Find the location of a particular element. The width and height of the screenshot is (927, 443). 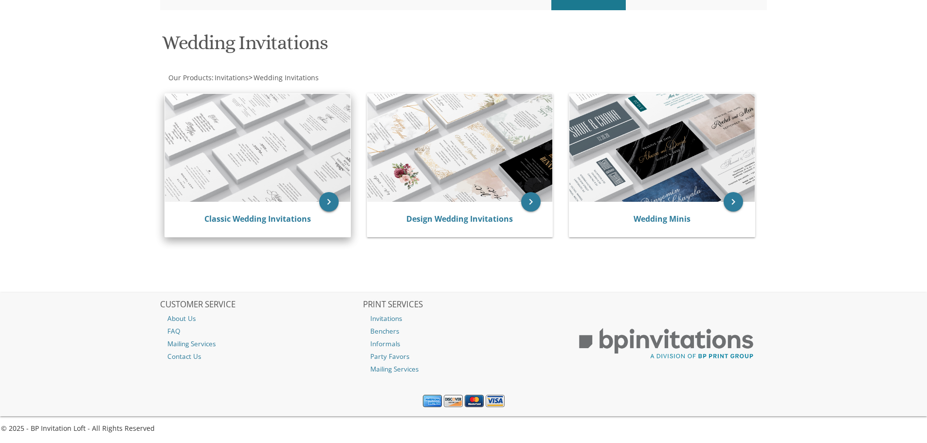

a: FAQ is located at coordinates (261, 331).